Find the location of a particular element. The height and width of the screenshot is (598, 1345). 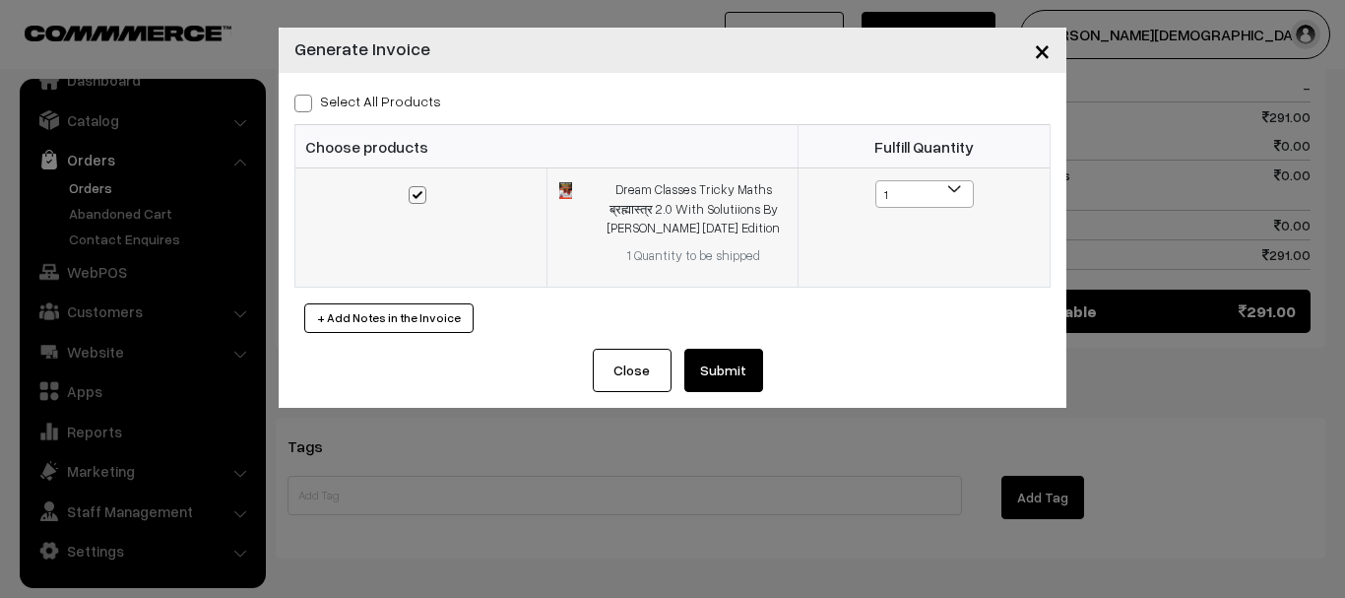

div: 1 Quantity to be shipped is located at coordinates (693, 256).